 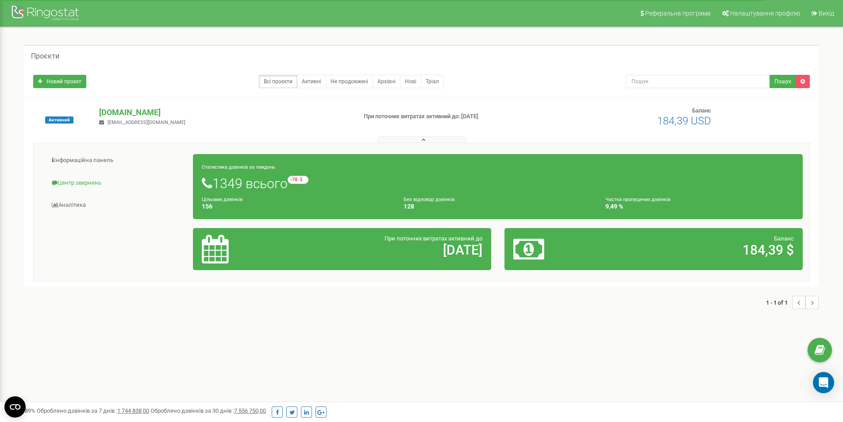 I want to click on a: Не продовжені, so click(x=349, y=81).